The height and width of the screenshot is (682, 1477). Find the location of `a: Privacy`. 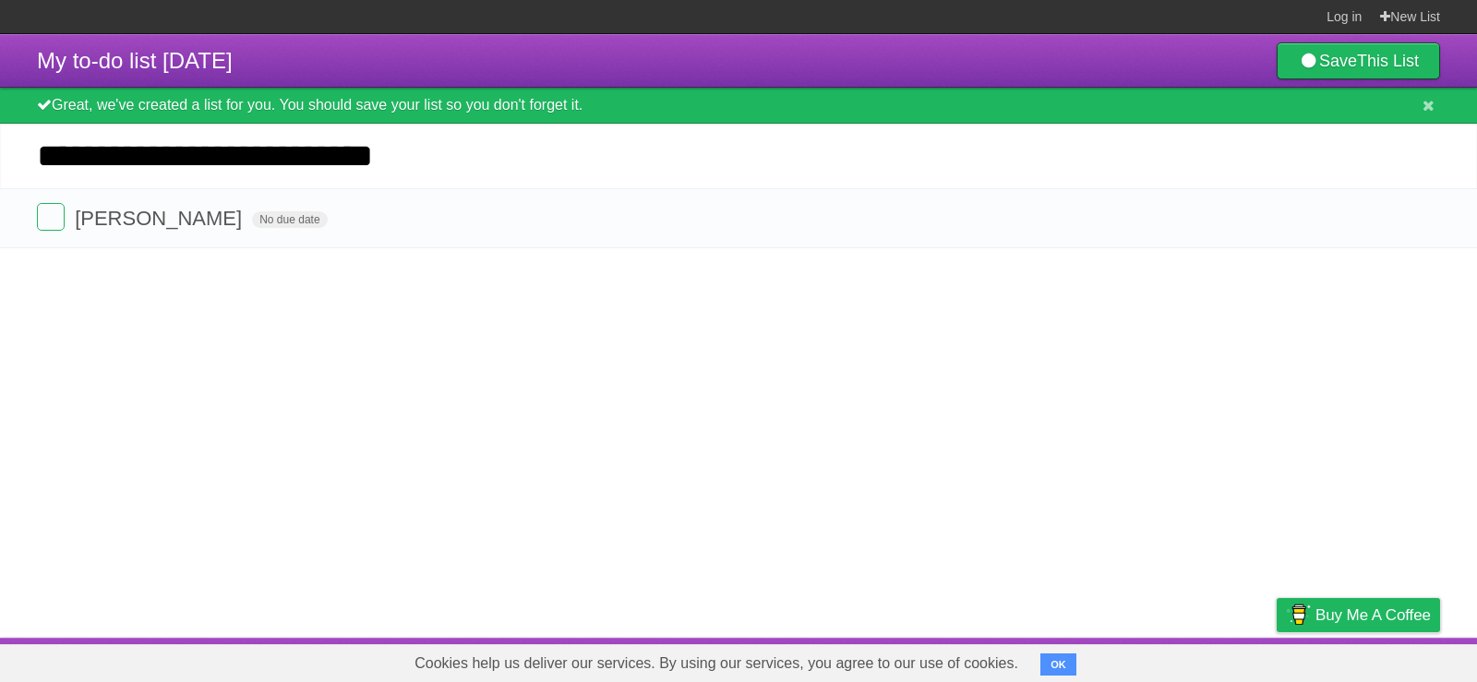

a: Privacy is located at coordinates (1277, 660).